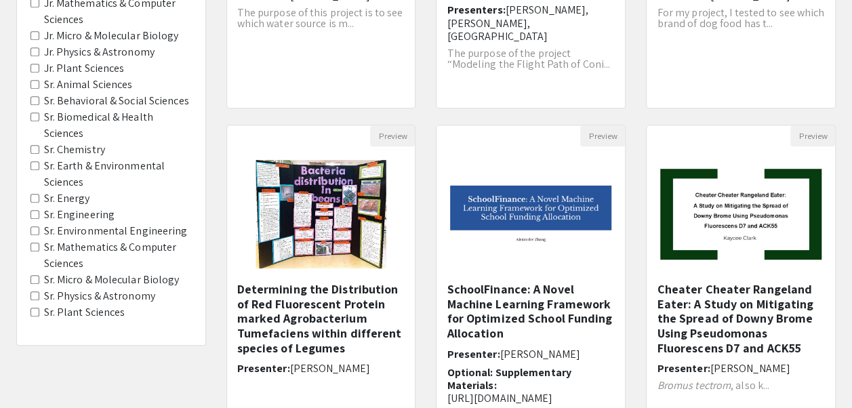 Image resolution: width=852 pixels, height=408 pixels. I want to click on img: <p>Determining the Distribution of Red Fluorescent Protein marked Agrobacterium Tumefaciens withi..., so click(320, 214).